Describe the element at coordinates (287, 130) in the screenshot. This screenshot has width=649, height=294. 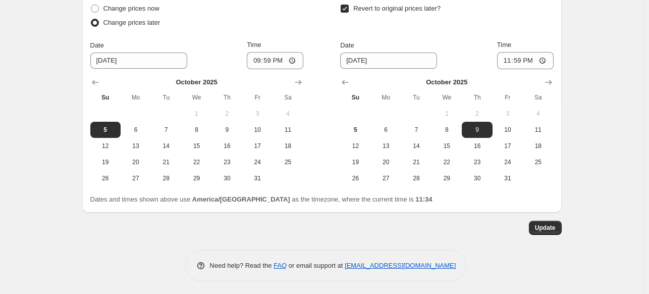
I see `span: 11` at that location.